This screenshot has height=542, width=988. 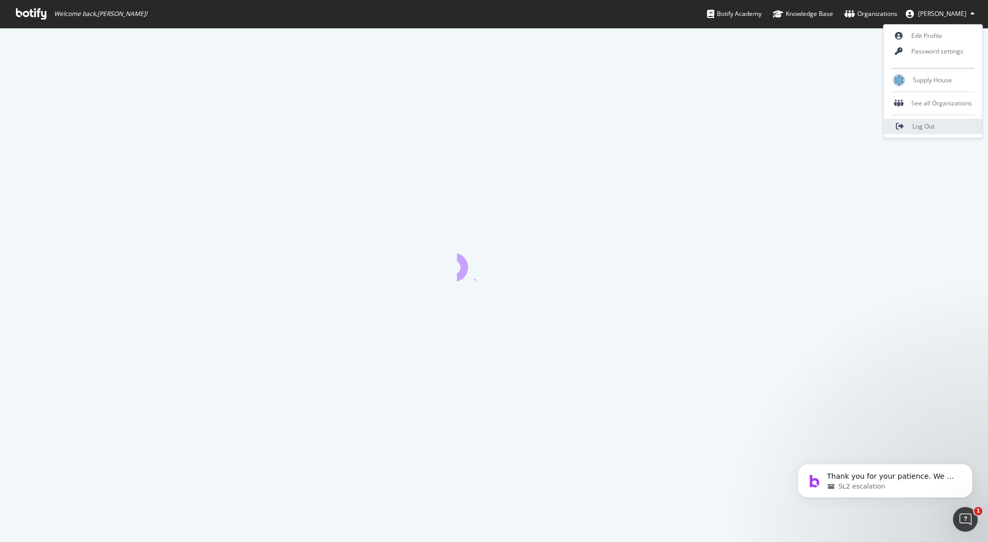 What do you see at coordinates (933, 36) in the screenshot?
I see `a: Edit Profile` at bounding box center [933, 36].